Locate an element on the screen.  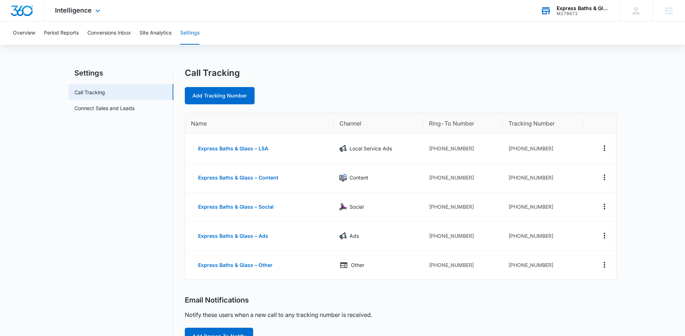
h1: Call Tracking is located at coordinates (212, 73).